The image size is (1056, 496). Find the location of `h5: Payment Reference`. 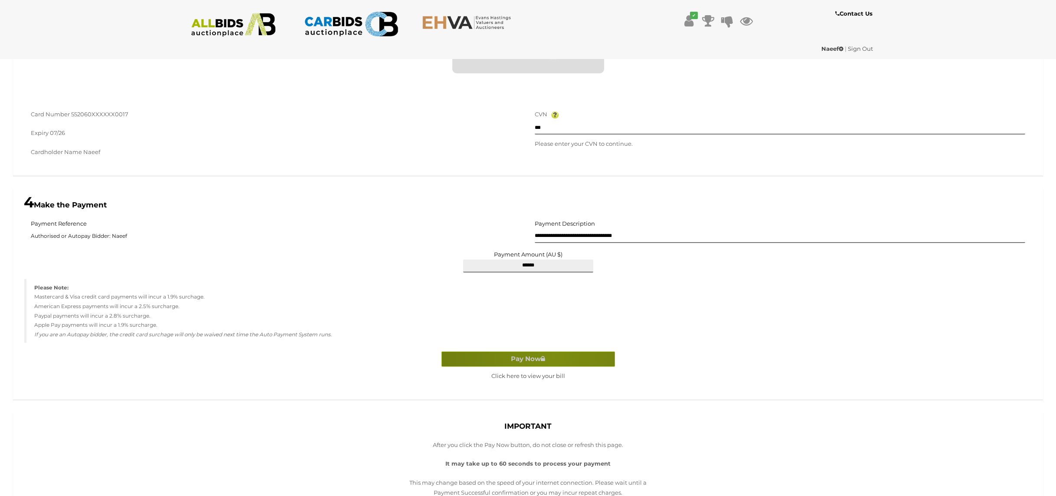

h5: Payment Reference is located at coordinates (59, 223).